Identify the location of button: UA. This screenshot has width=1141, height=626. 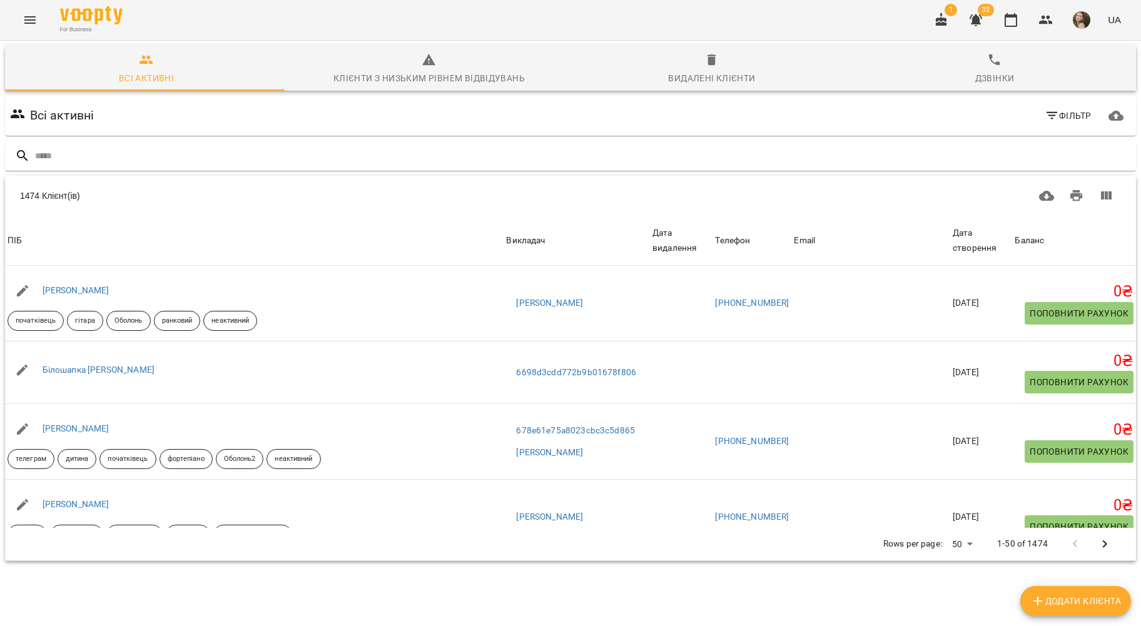
(1114, 19).